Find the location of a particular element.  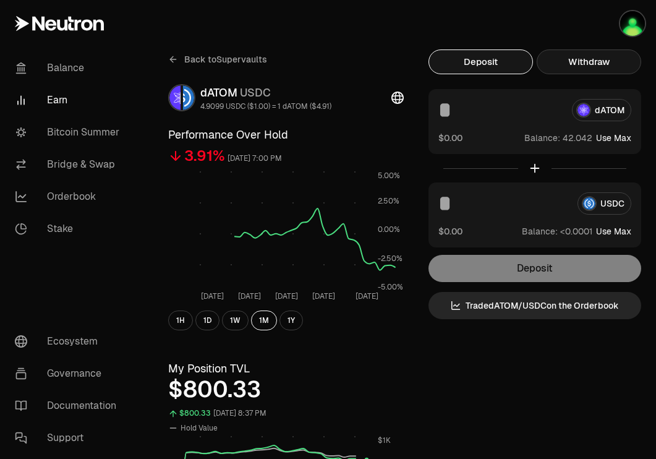

div: 4.9099 USDC ($1.00) = 1 dATOM ($4.91) is located at coordinates (266, 106).